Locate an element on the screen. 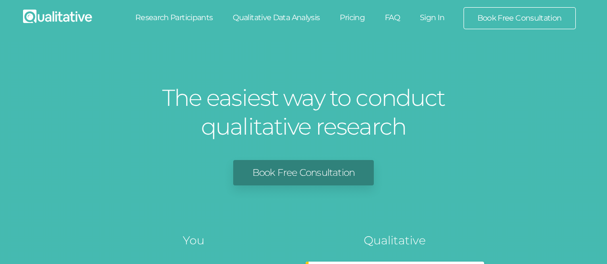 This screenshot has width=607, height=264. h1: The easiest way to conduct qualitative research is located at coordinates (304, 112).